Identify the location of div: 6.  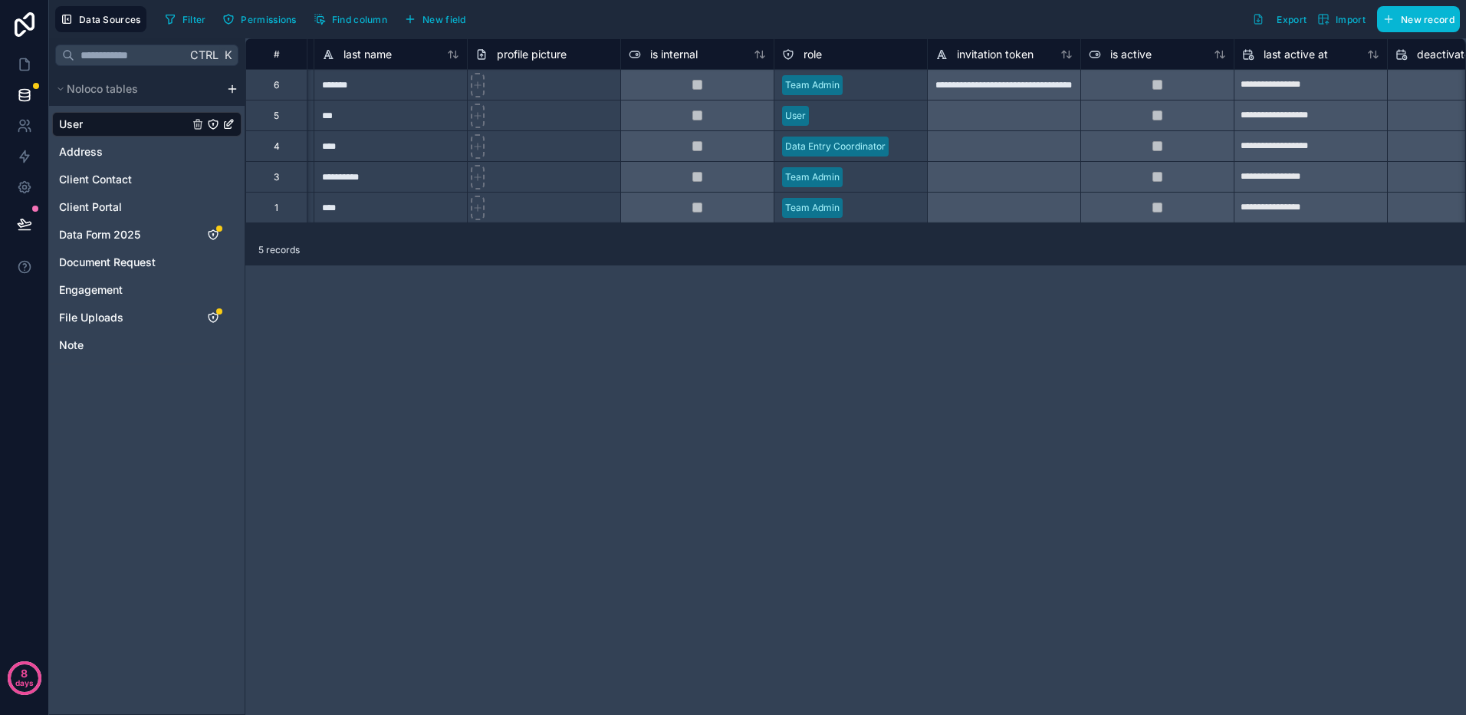
(276, 85).